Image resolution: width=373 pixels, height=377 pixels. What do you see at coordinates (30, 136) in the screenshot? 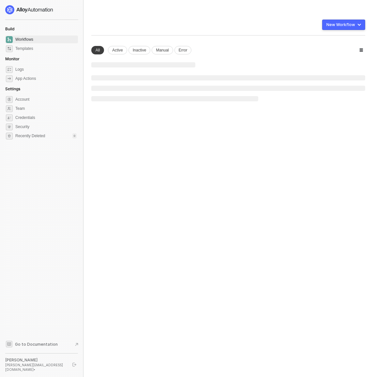
I see `span: Recently Deleted` at bounding box center [30, 136].